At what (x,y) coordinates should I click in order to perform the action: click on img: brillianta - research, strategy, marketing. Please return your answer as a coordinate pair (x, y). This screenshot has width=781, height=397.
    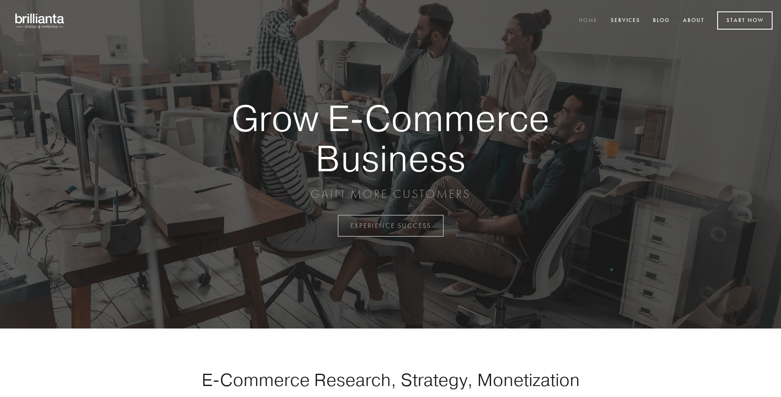
    Looking at the image, I should click on (40, 21).